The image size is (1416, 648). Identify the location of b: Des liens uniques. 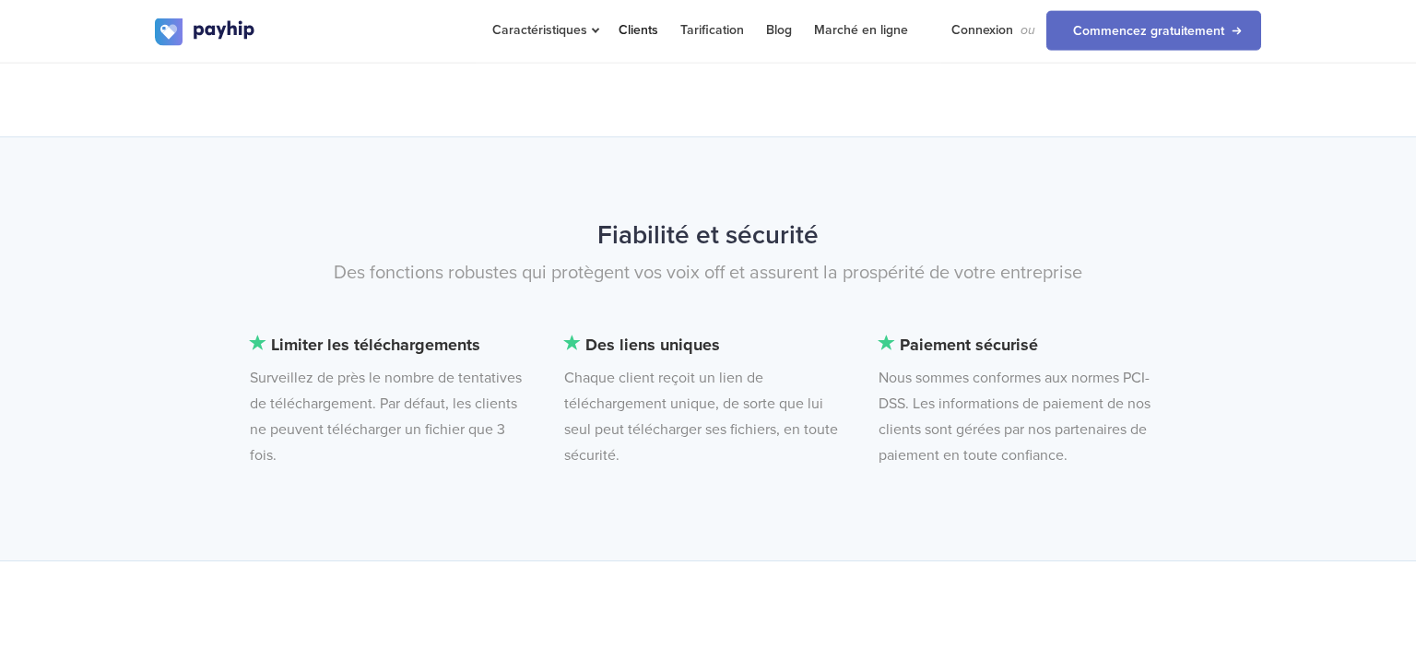
(706, 345).